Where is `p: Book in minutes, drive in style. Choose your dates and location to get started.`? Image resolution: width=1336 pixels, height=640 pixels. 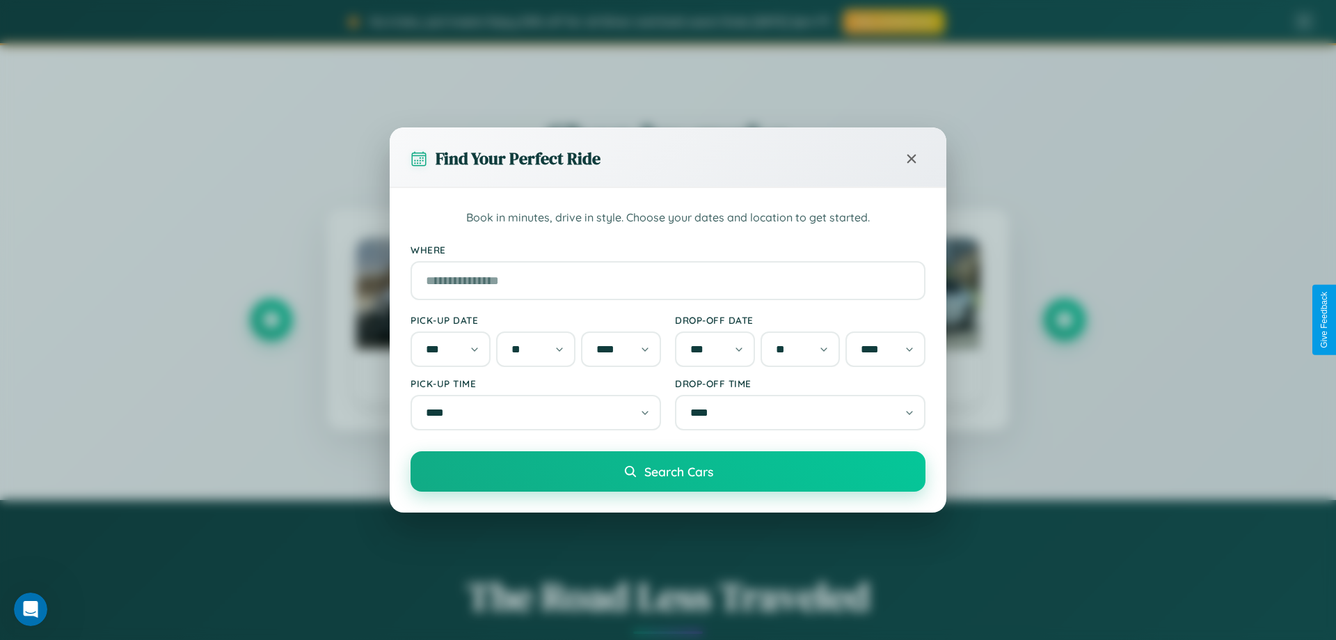 p: Book in minutes, drive in style. Choose your dates and location to get started. is located at coordinates (668, 218).